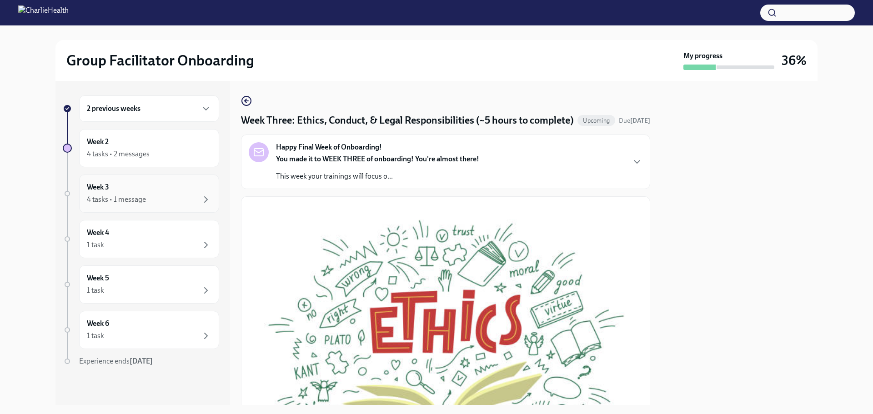 The width and height of the screenshot is (873, 414). What do you see at coordinates (149, 109) in the screenshot?
I see `div: 2 previous weeks` at bounding box center [149, 109].